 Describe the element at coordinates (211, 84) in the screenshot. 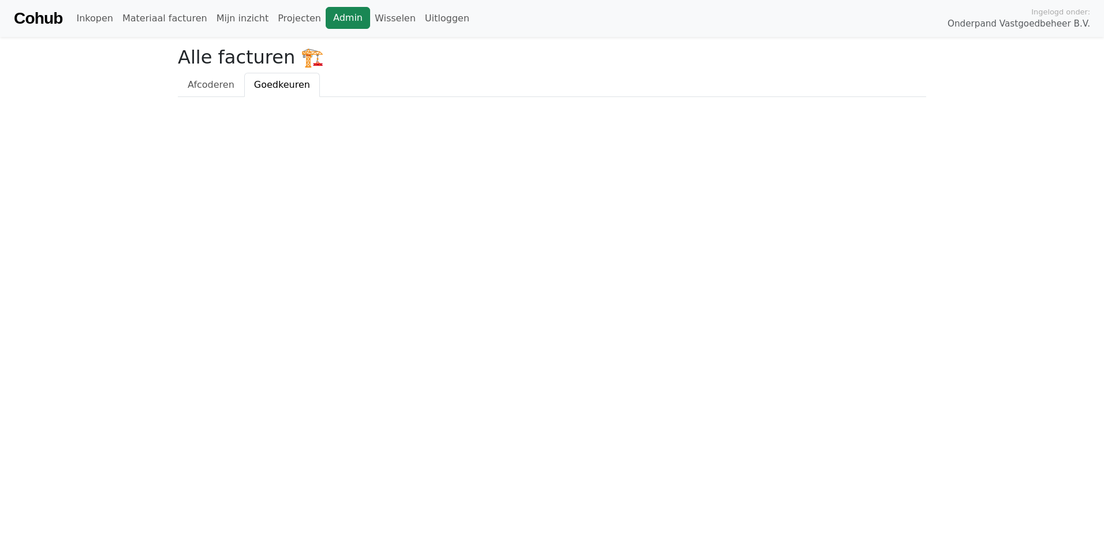

I see `span: Afcoderen` at that location.